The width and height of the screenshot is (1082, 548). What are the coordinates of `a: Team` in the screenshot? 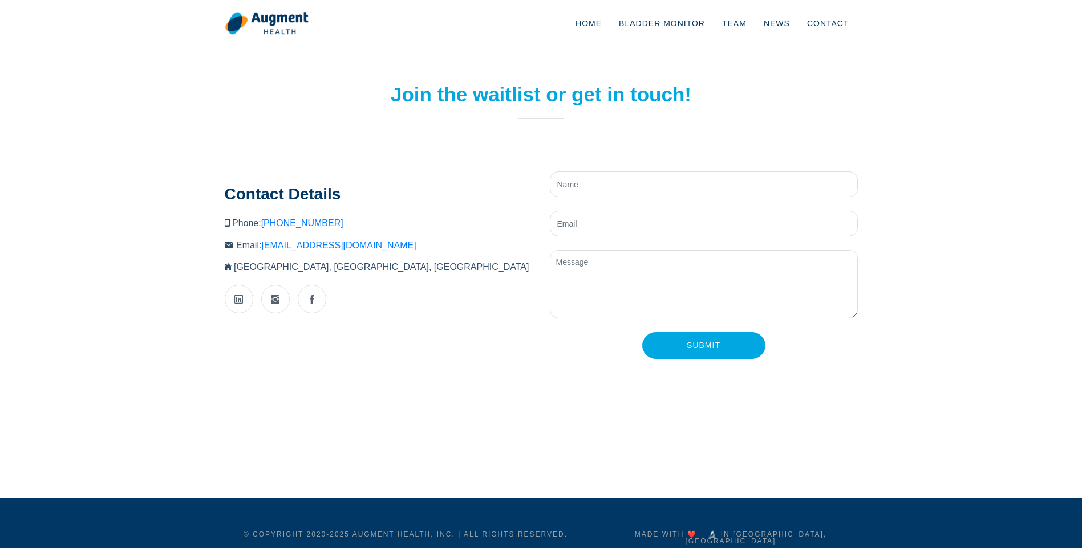 It's located at (734, 23).